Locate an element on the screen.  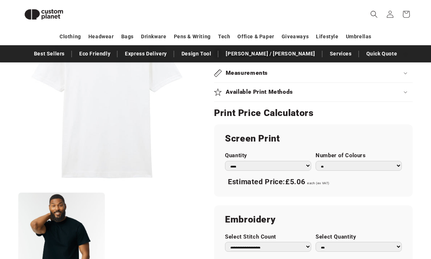
img: Custom Planet is located at coordinates (44, 14).